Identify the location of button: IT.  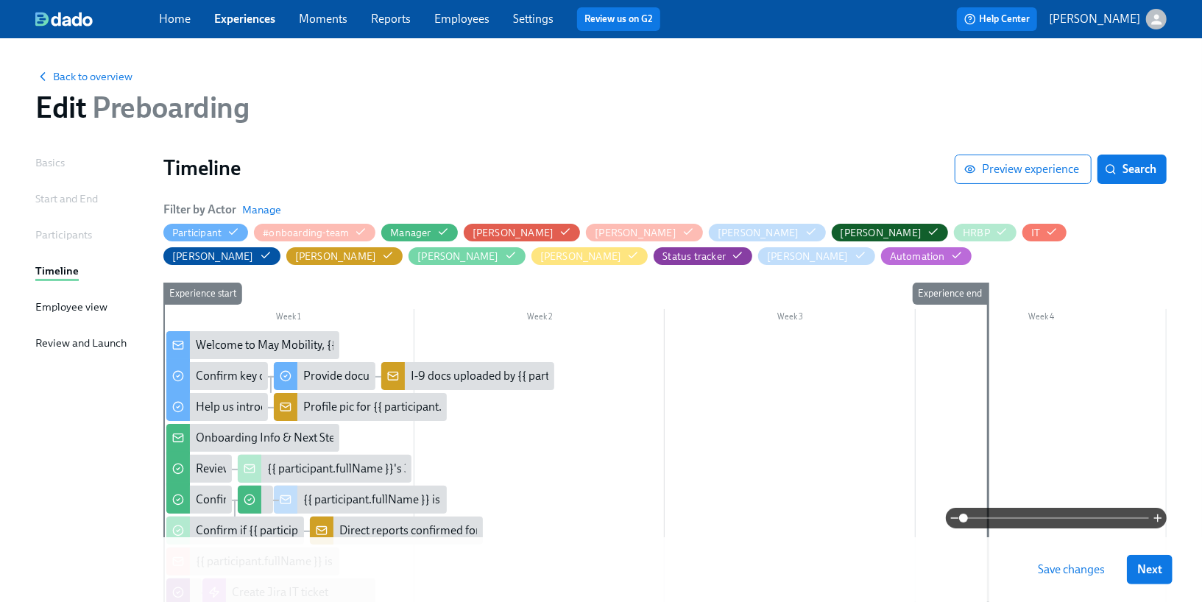
(1045, 233).